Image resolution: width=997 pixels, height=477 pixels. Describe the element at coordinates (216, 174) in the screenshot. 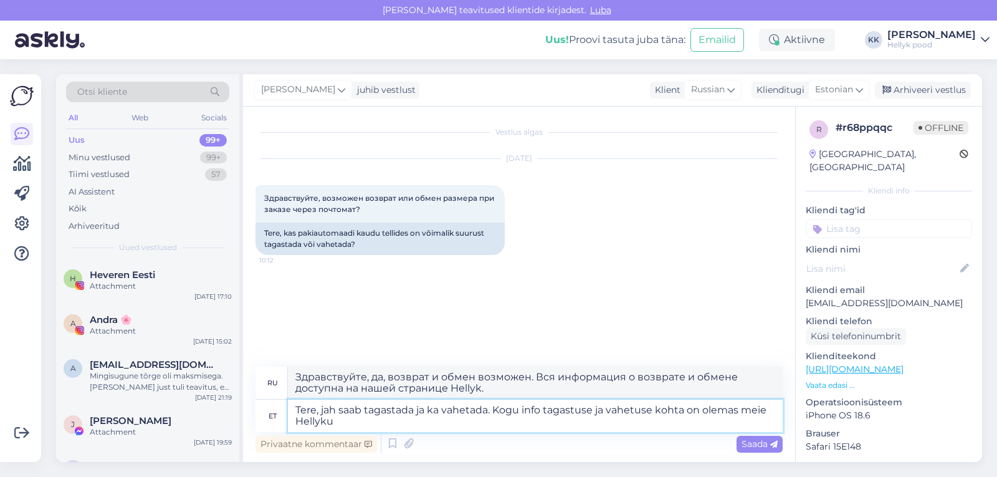

I see `div: 57` at that location.